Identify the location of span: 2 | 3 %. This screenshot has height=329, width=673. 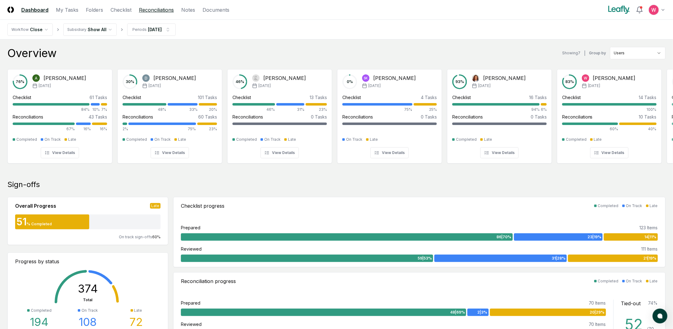
(483, 313).